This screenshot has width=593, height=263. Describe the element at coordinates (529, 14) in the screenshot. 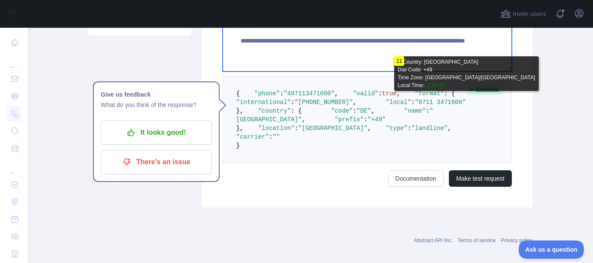

I see `span: Invite users` at that location.